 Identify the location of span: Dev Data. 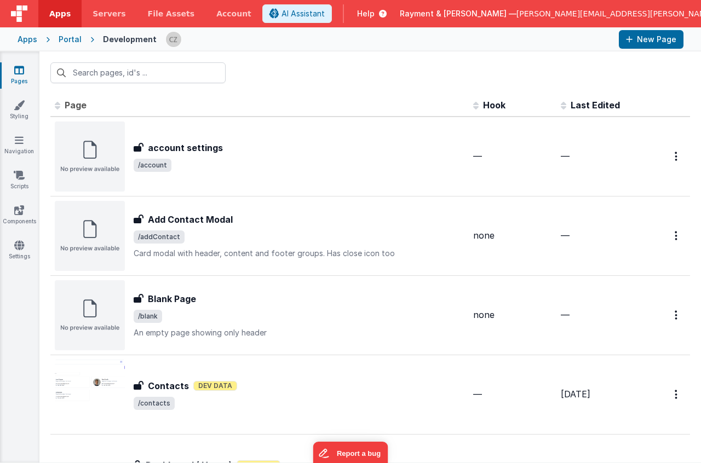
(215, 386).